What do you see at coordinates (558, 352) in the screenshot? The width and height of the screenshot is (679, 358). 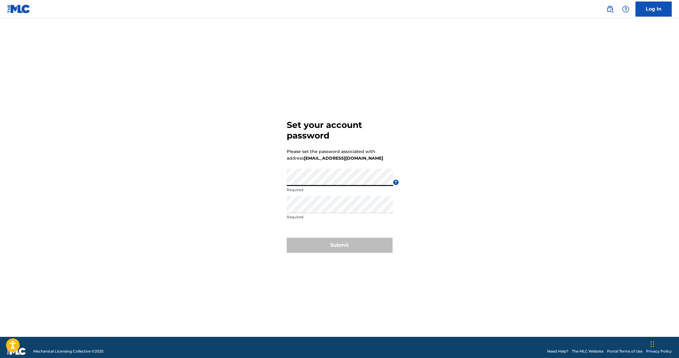 I see `a: Need Help?` at bounding box center [558, 352].